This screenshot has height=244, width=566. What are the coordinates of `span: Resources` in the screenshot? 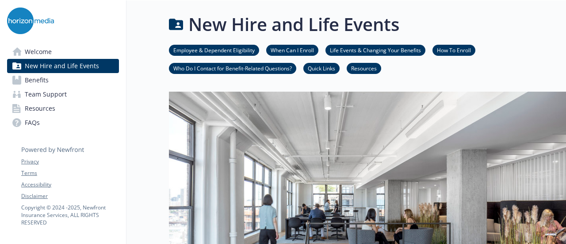 It's located at (40, 108).